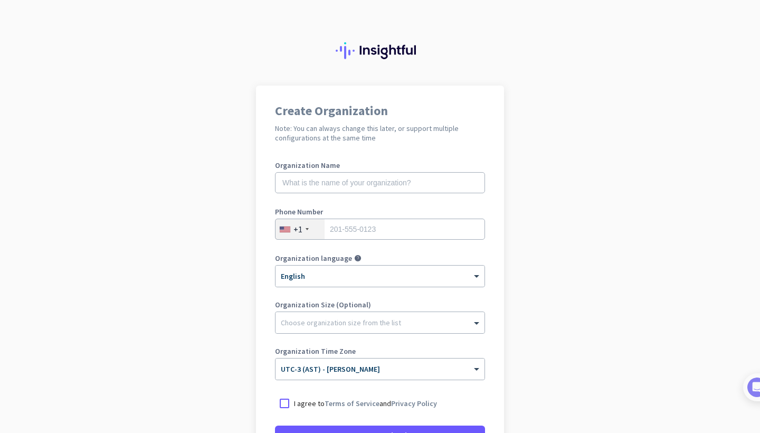 Image resolution: width=760 pixels, height=433 pixels. What do you see at coordinates (380, 351) in the screenshot?
I see `label: Organization Time Zone` at bounding box center [380, 351].